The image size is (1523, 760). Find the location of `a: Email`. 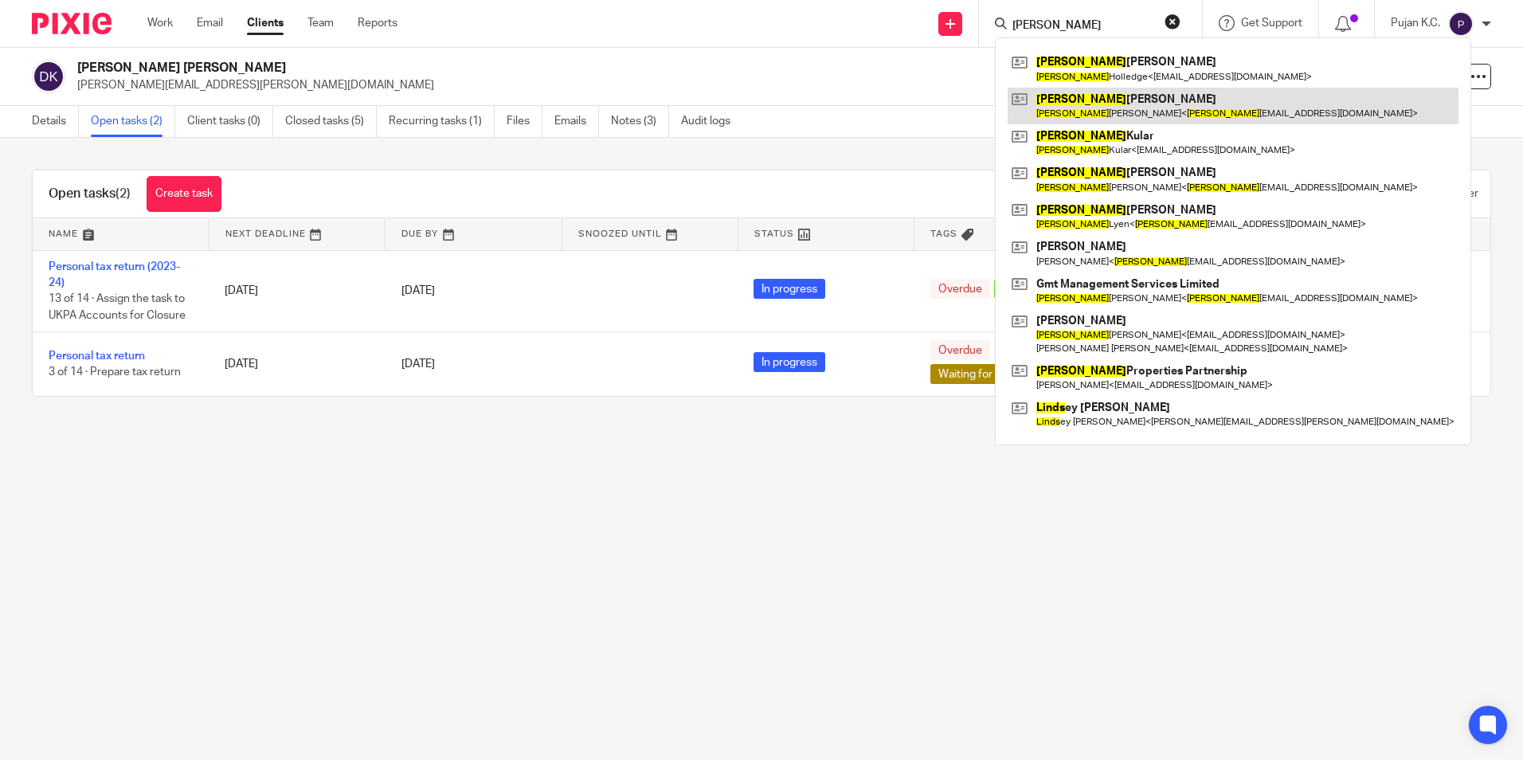

a: Email is located at coordinates (210, 23).